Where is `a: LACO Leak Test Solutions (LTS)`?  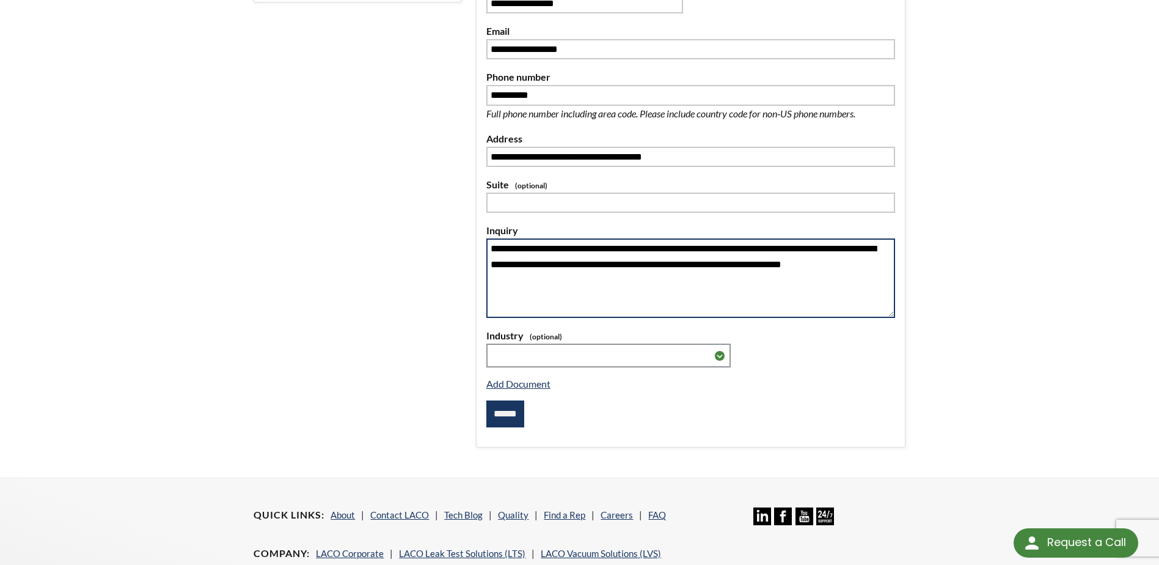 a: LACO Leak Test Solutions (LTS) is located at coordinates (462, 553).